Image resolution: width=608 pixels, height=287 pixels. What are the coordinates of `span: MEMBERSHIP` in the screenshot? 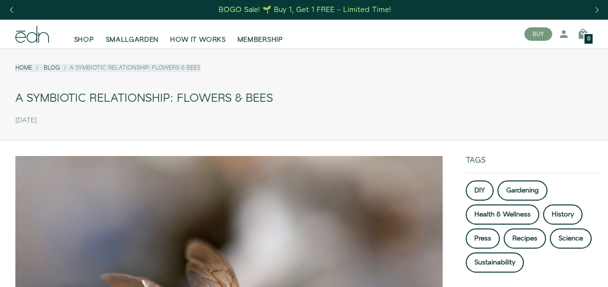 It's located at (260, 40).